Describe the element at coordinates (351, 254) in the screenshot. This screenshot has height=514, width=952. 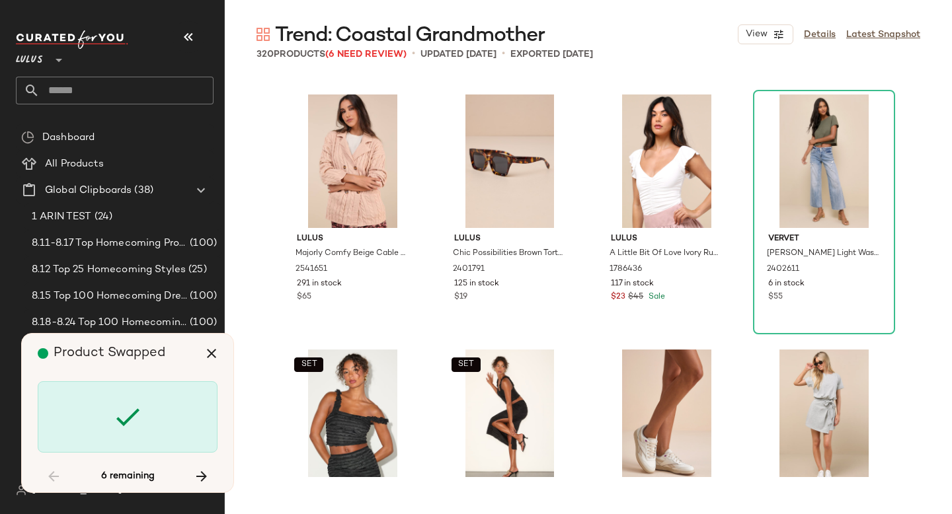
I see `span: Majorly Comfy Beige Cable Knit Double Breasted Cardigan Sweater` at that location.